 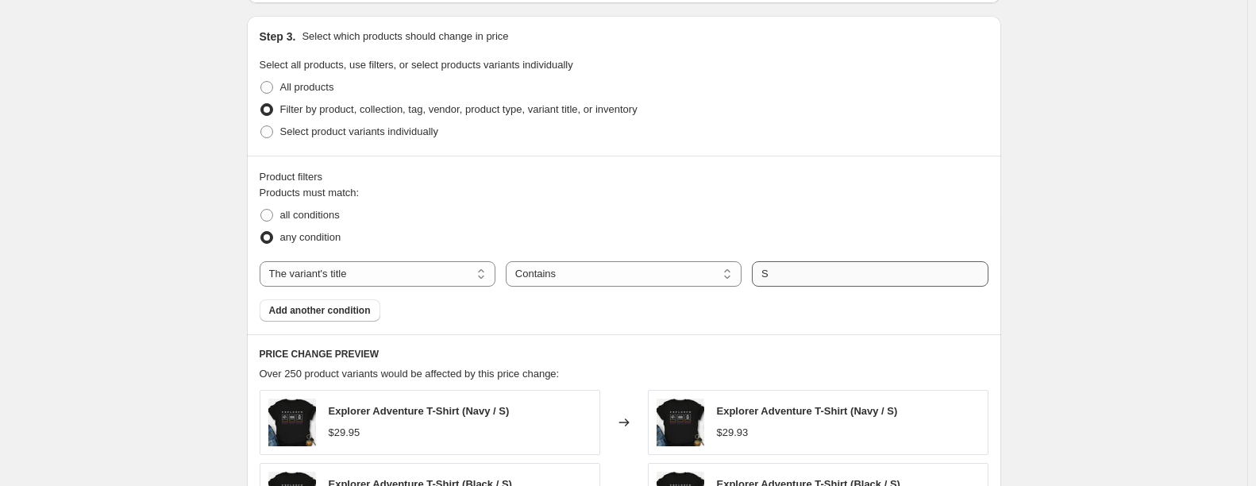 I want to click on span: Filter by product, collection, tag, vendor, product type, variant title, or inventory, so click(x=459, y=109).